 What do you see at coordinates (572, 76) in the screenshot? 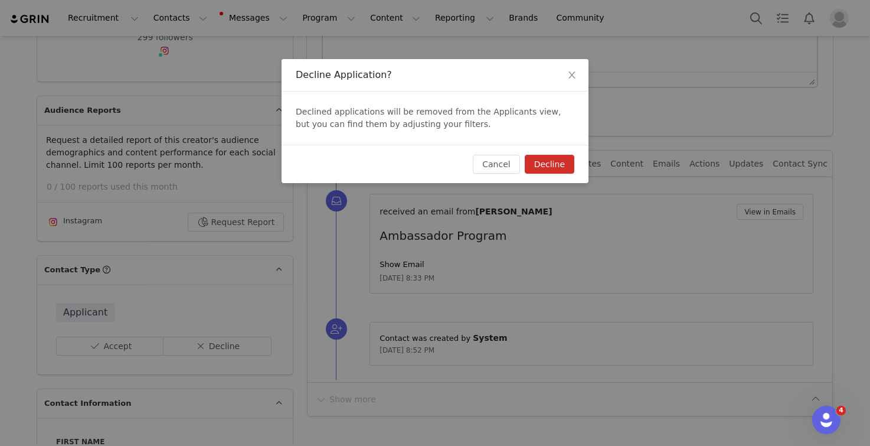
I see `button: Close` at bounding box center [572, 76].